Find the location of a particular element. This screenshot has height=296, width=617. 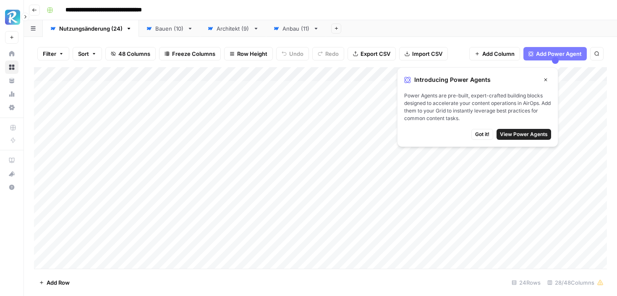

button: Got it! is located at coordinates (482, 134).